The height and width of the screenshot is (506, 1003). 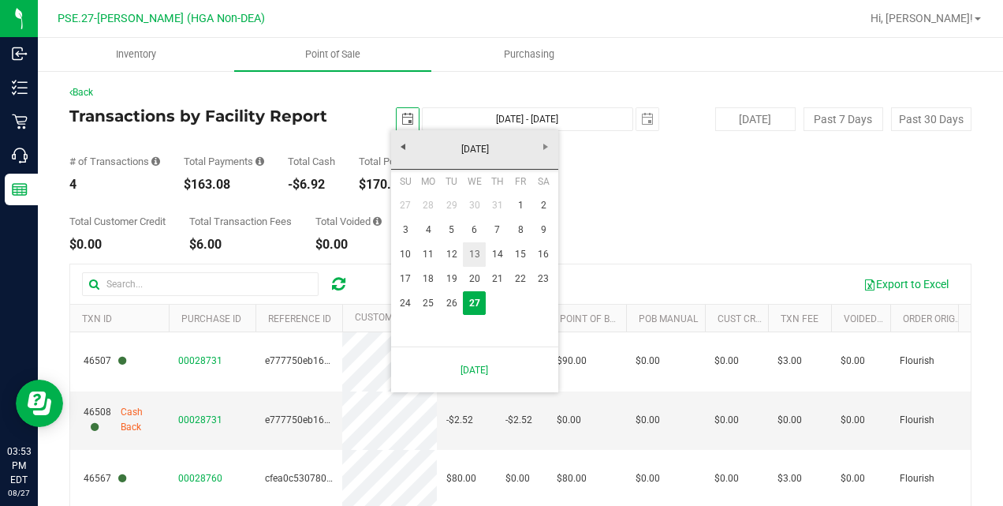 What do you see at coordinates (428, 230) in the screenshot?
I see `a: 4` at bounding box center [428, 230].